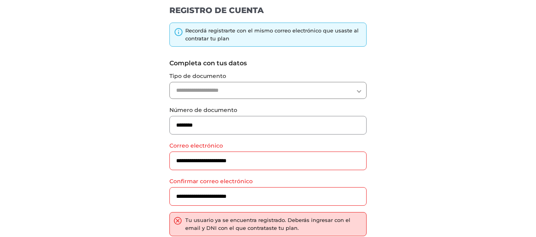 Image resolution: width=536 pixels, height=237 pixels. I want to click on label: Correo electrónico, so click(268, 146).